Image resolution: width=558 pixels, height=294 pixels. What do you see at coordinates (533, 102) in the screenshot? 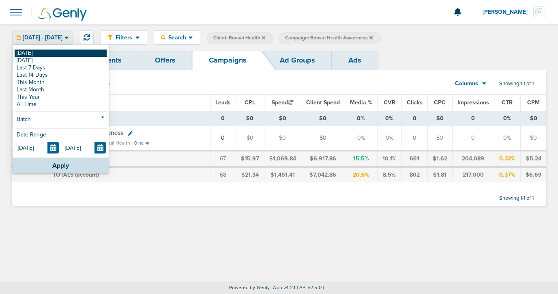
I see `span: CPM` at bounding box center [533, 102].